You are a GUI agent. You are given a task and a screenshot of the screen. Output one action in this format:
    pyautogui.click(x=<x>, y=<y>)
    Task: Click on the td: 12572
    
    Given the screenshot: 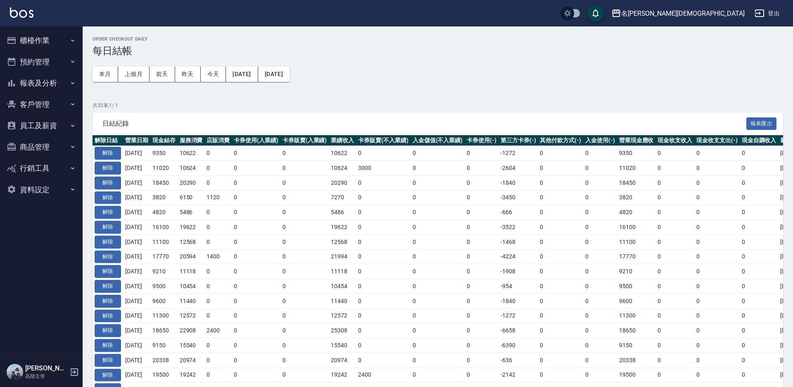 What is the action you would take?
    pyautogui.click(x=191, y=316)
    